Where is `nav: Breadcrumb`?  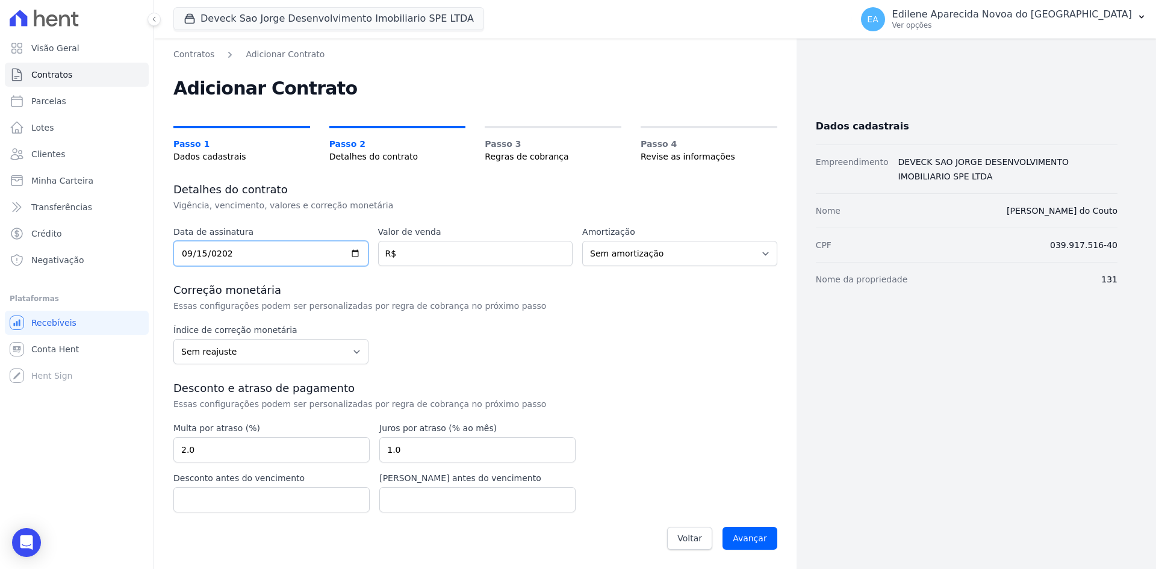
nav: Breadcrumb is located at coordinates (475, 54).